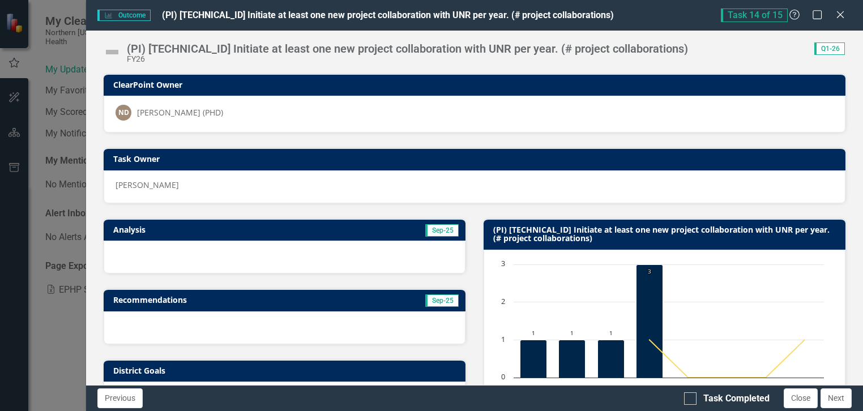 This screenshot has width=863, height=411. Describe the element at coordinates (755, 15) in the screenshot. I see `span: Task 14 of 15` at that location.